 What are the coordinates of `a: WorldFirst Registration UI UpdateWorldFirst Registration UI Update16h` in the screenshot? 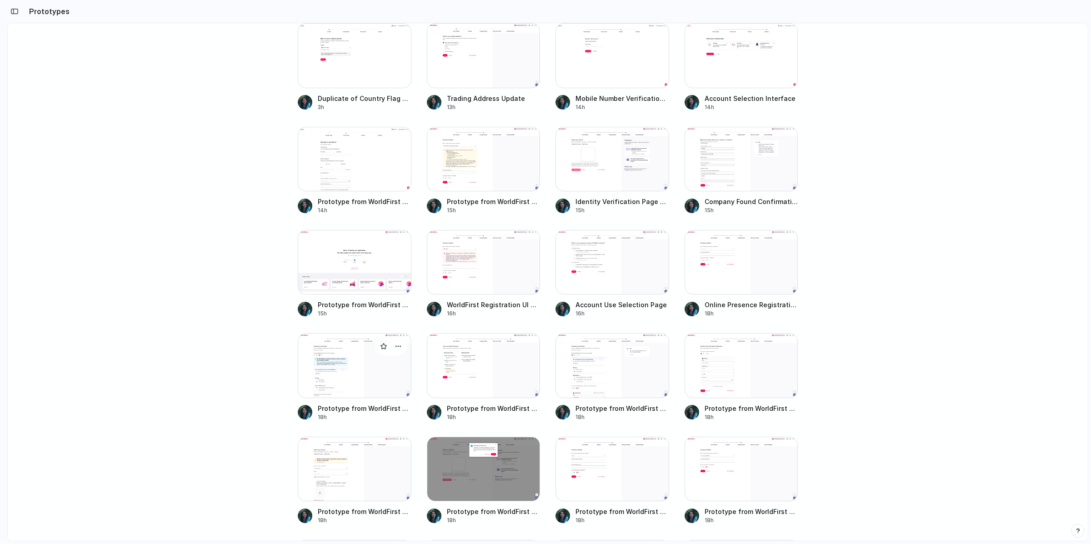 It's located at (484, 274).